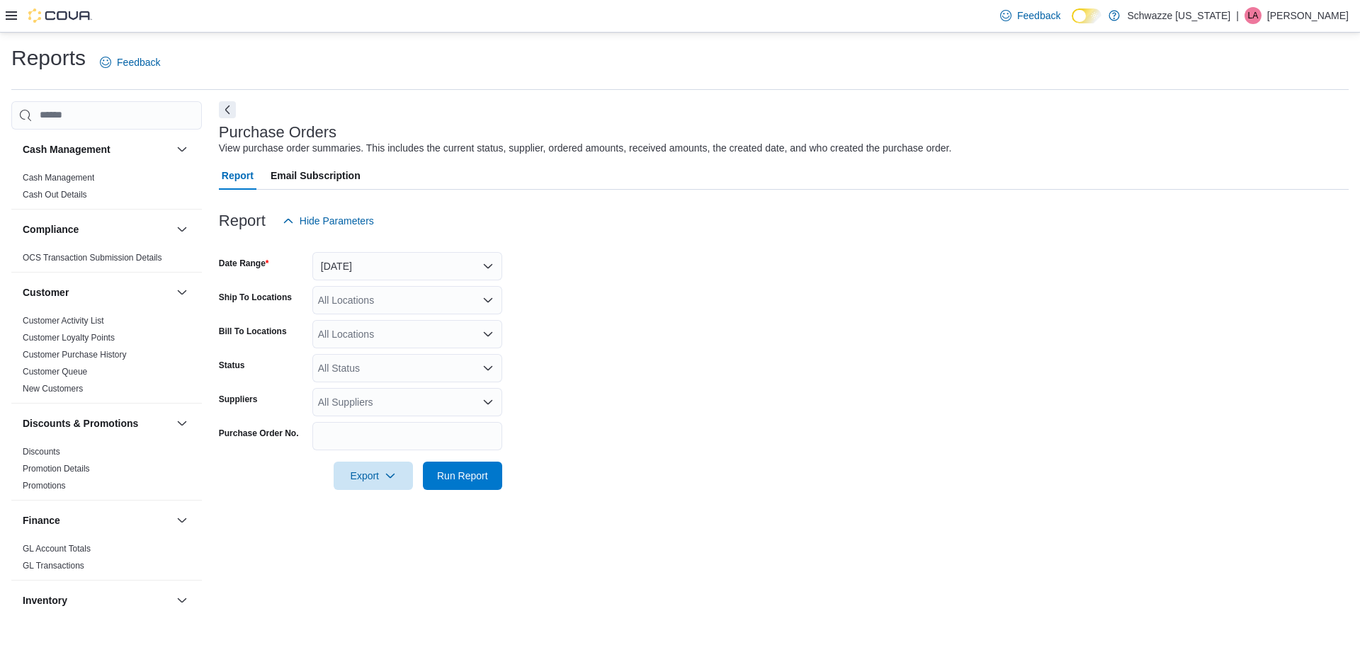  What do you see at coordinates (69, 338) in the screenshot?
I see `a: Customer Loyalty Points` at bounding box center [69, 338].